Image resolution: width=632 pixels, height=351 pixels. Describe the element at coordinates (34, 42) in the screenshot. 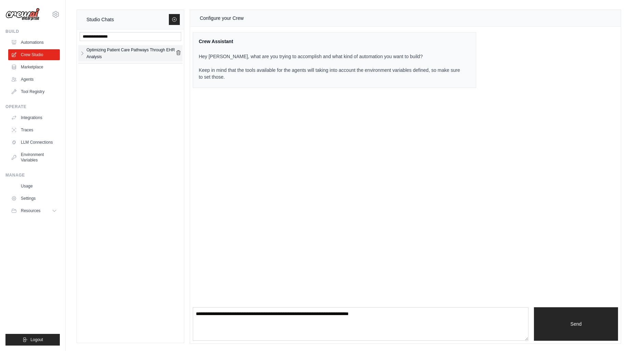

I see `a: Automations` at that location.